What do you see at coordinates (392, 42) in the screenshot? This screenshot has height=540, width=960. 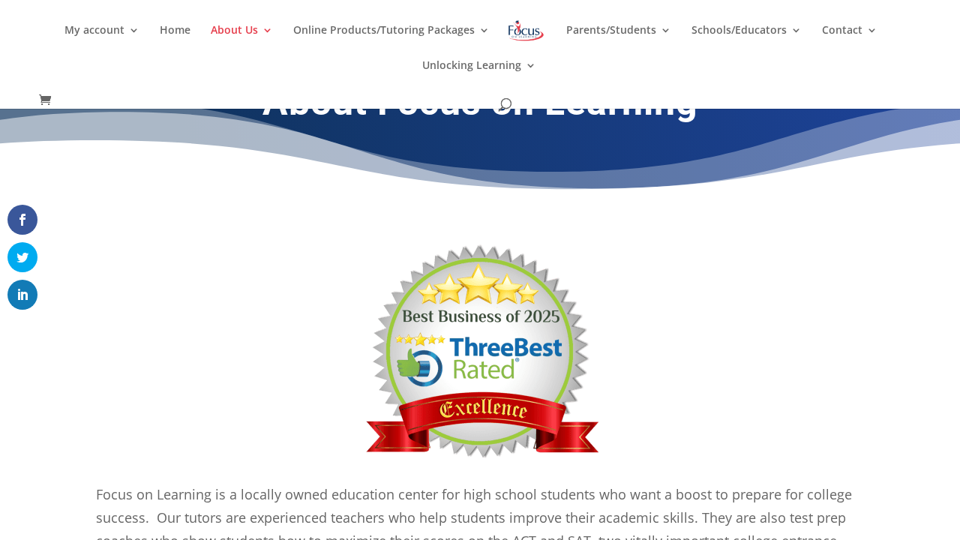 I see `a: Online Products/Tutoring Packages` at bounding box center [392, 42].